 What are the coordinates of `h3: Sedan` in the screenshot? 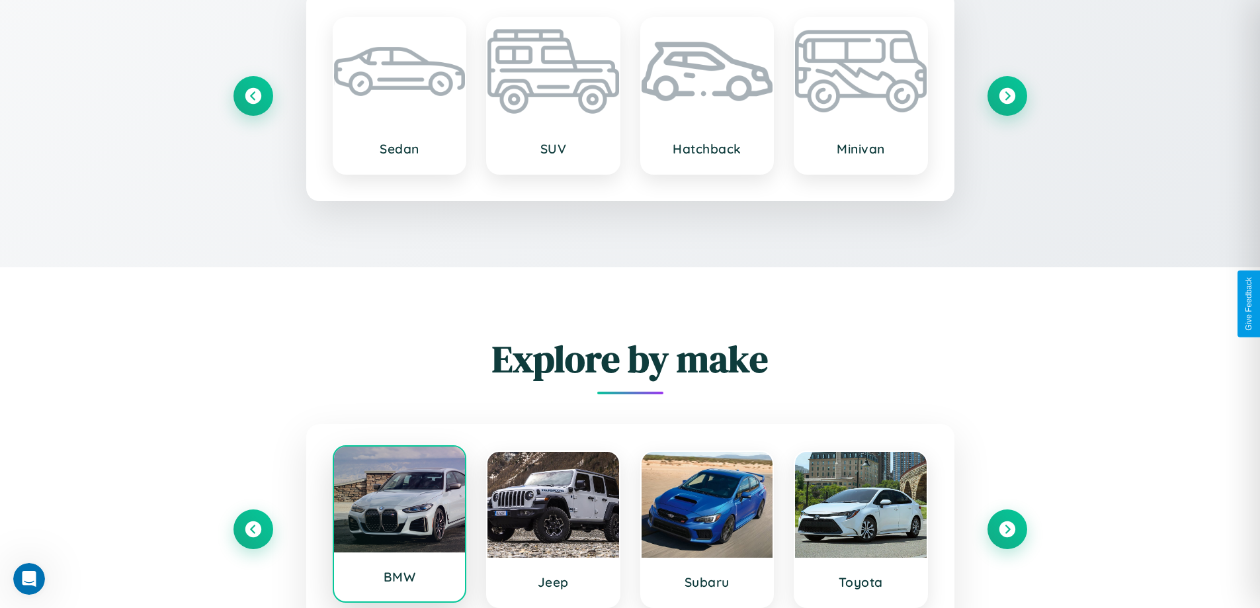 It's located at (400, 149).